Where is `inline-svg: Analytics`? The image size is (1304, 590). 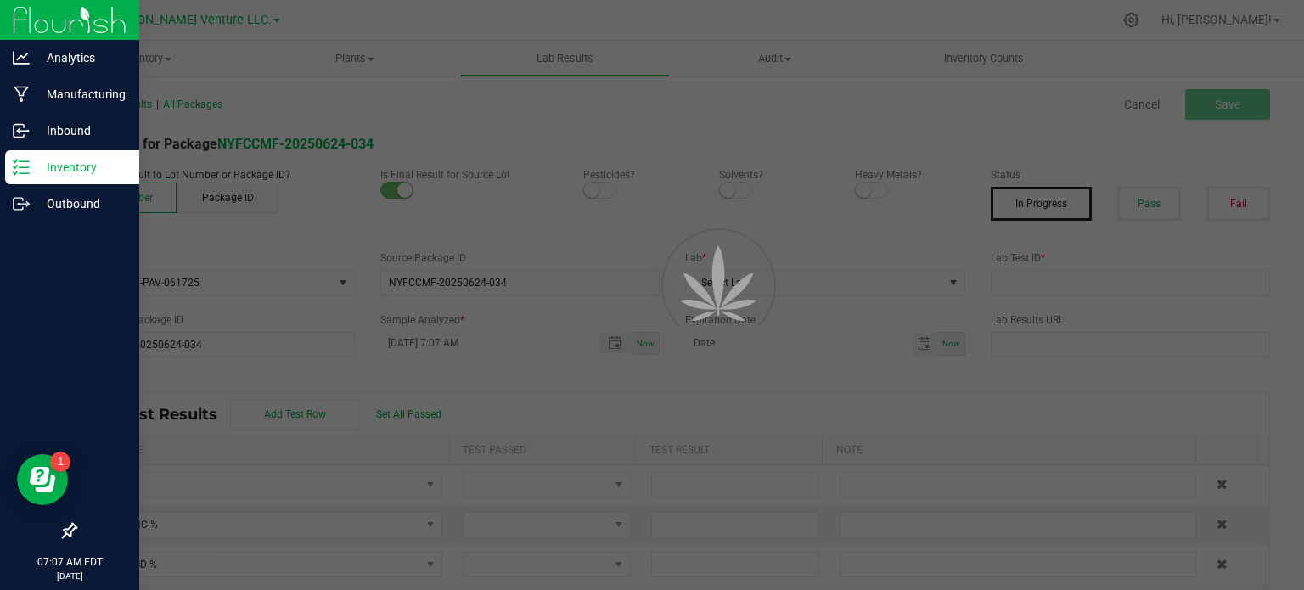 inline-svg: Analytics is located at coordinates (21, 58).